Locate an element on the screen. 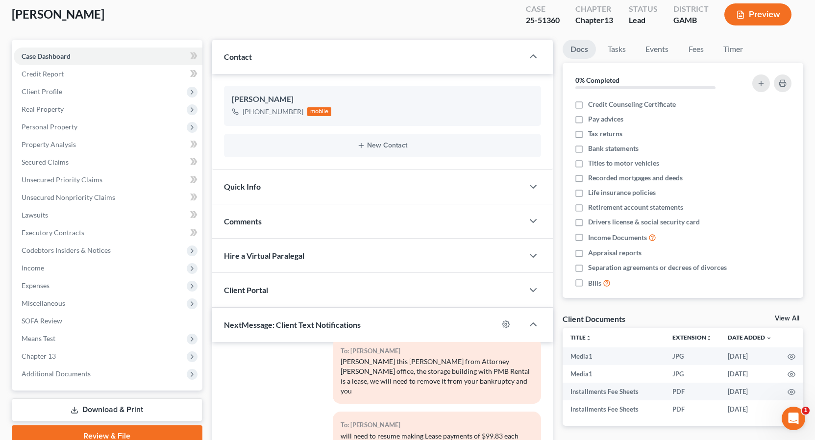  a: Tasks is located at coordinates (617, 49).